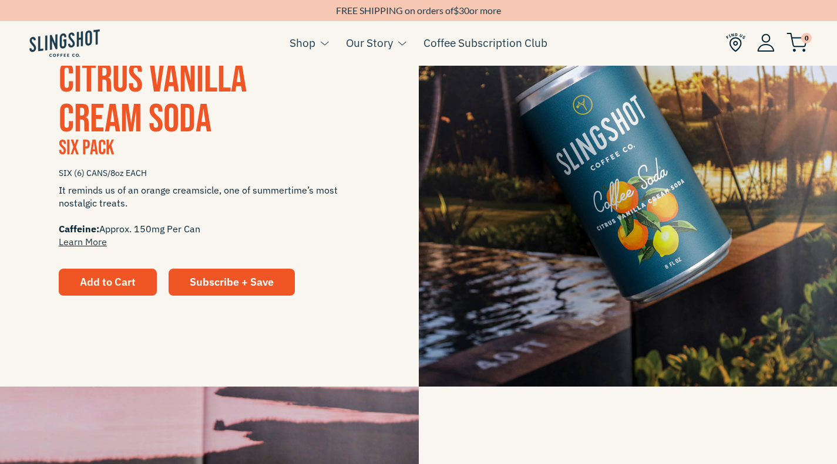 This screenshot has width=837, height=464. I want to click on span: It reminds us of an orange creamsicle, one of summertime’s most nostalgic treats. Approx. 150mg P..., so click(209, 216).